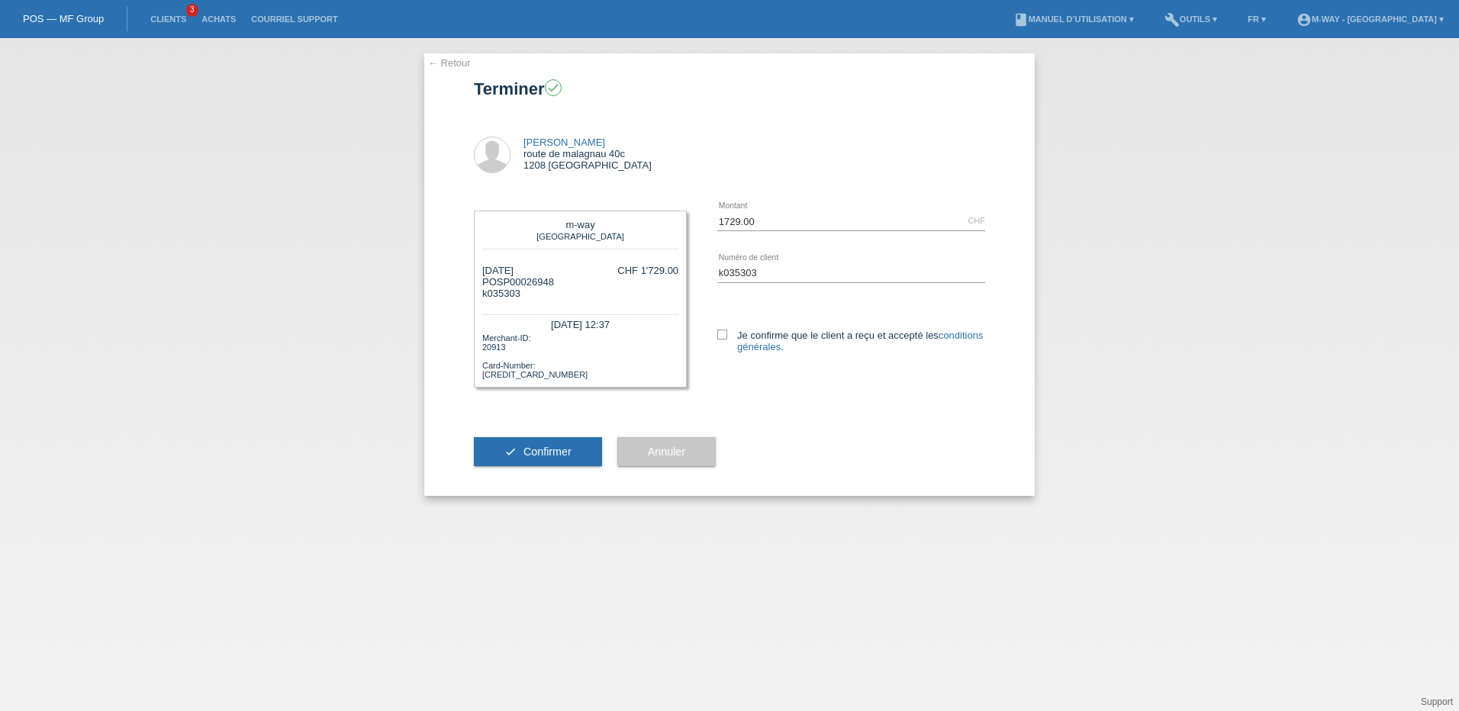 The height and width of the screenshot is (711, 1459). What do you see at coordinates (501, 293) in the screenshot?
I see `span: k035303` at bounding box center [501, 293].